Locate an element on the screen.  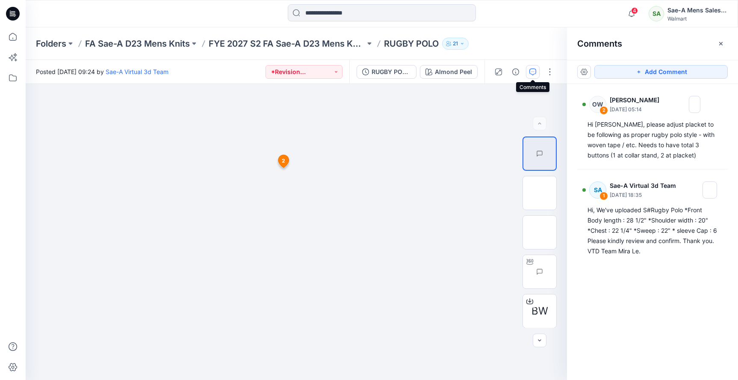
a: Folders is located at coordinates (51, 44).